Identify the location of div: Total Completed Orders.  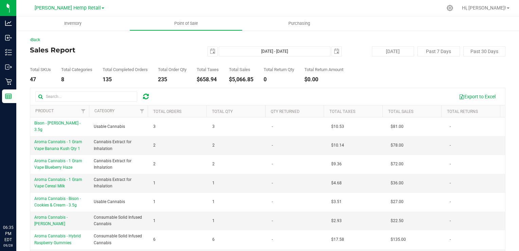
(125, 69).